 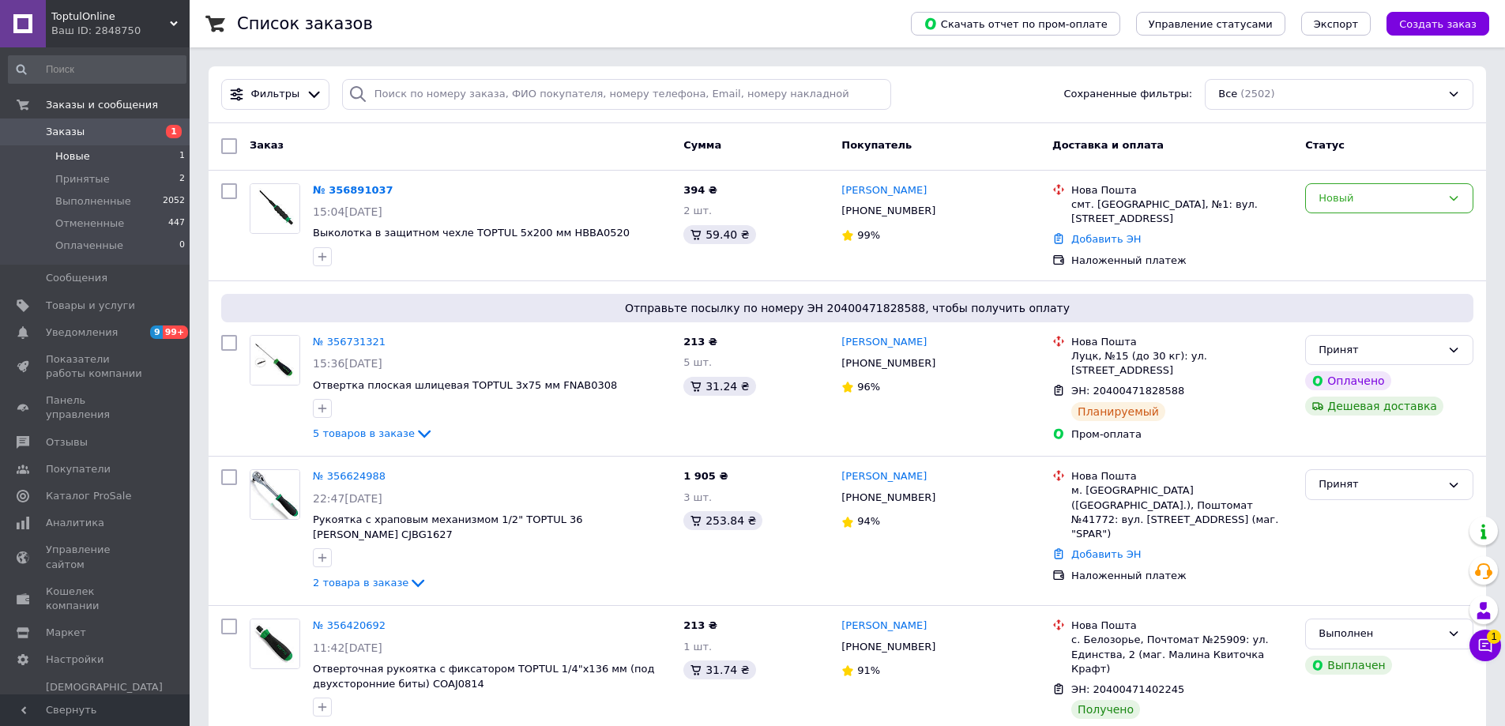 I want to click on span: Отмененные, so click(x=89, y=224).